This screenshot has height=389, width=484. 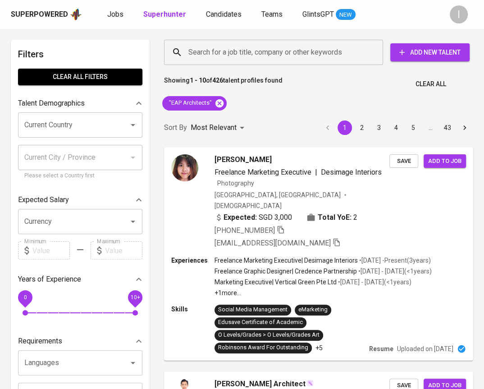 I want to click on nav: pagination navigation, so click(x=396, y=128).